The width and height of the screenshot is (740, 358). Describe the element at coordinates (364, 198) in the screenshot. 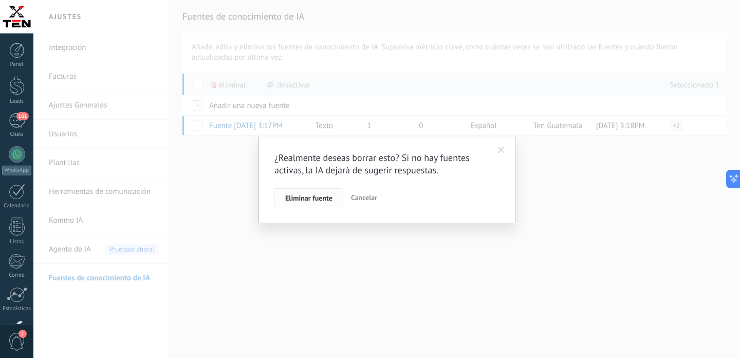

I see `button: Cancelar` at that location.